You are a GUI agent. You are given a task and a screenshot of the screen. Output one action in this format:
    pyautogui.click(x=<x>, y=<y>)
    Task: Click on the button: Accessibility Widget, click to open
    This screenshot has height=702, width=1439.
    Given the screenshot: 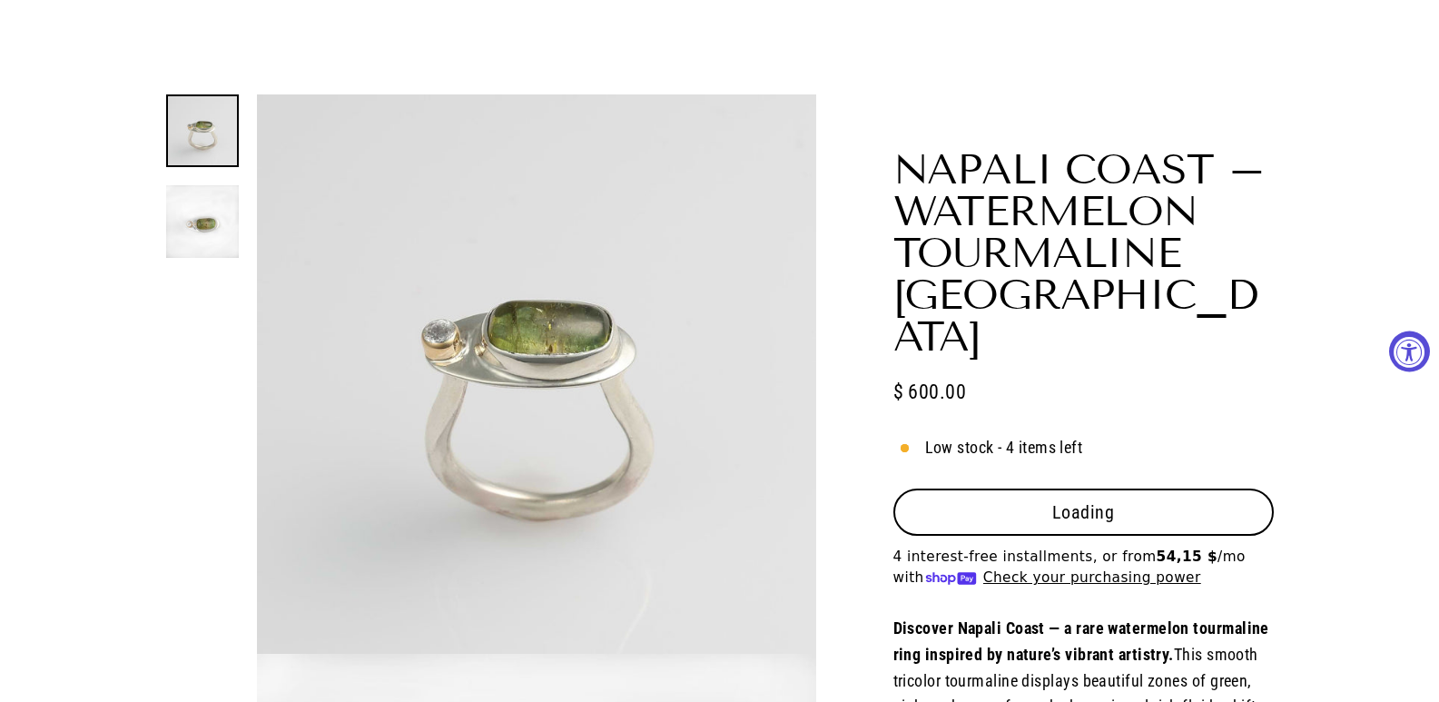 What is the action you would take?
    pyautogui.click(x=1409, y=350)
    